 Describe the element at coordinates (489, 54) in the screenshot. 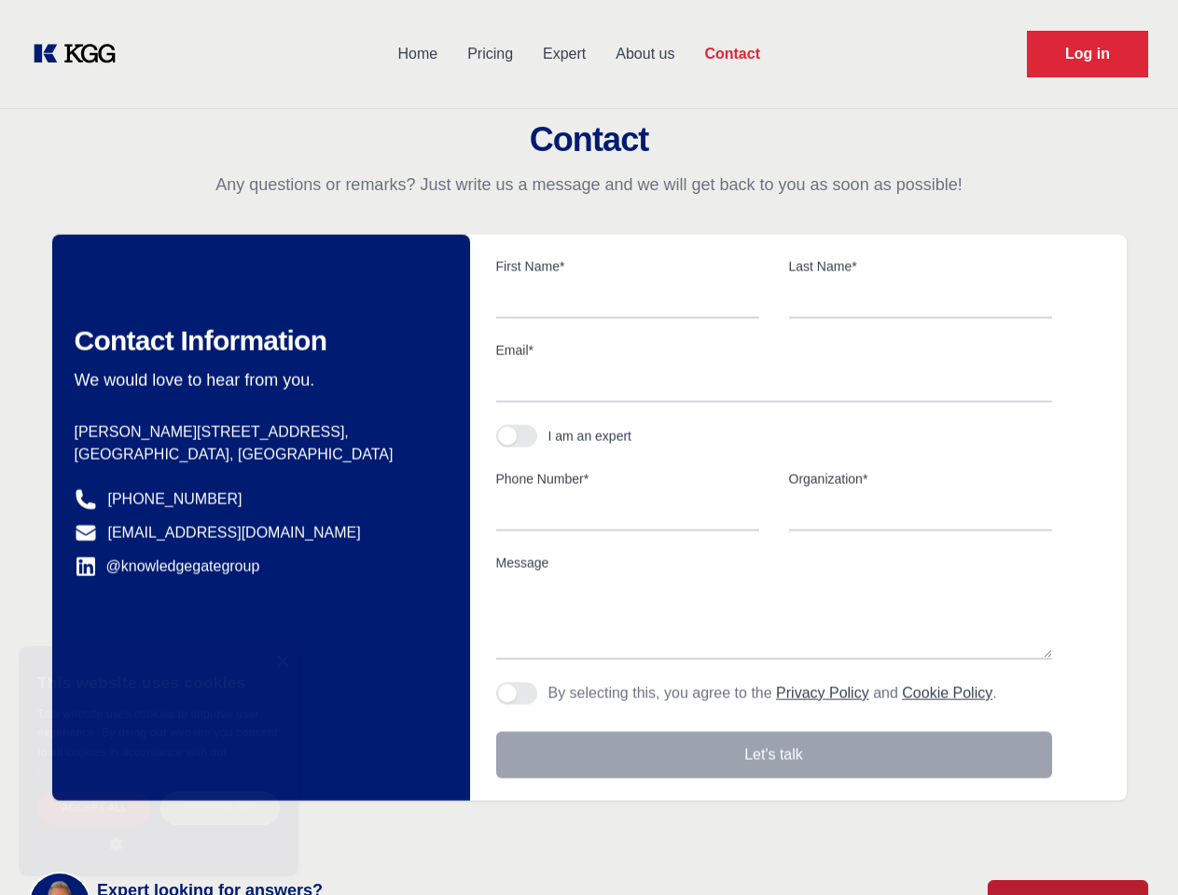

I see `a: Pricing` at that location.